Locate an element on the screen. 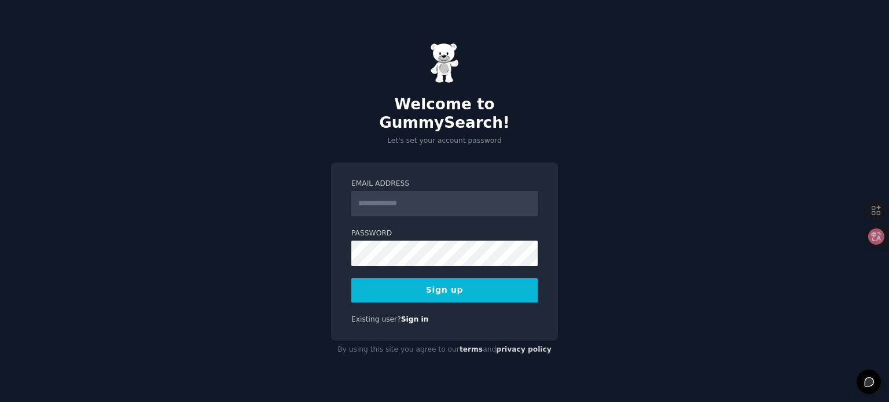  span: Existing user? is located at coordinates (376, 320).